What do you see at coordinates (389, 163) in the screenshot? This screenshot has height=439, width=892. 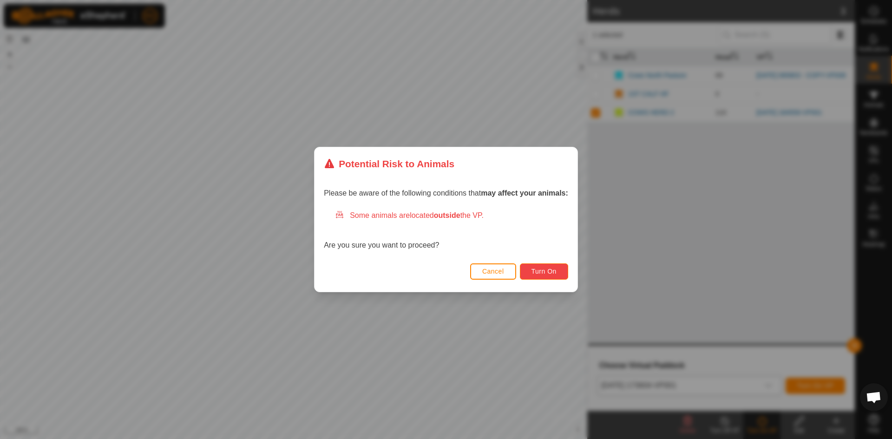 I see `div: Potential Risk to Animals` at bounding box center [389, 163].